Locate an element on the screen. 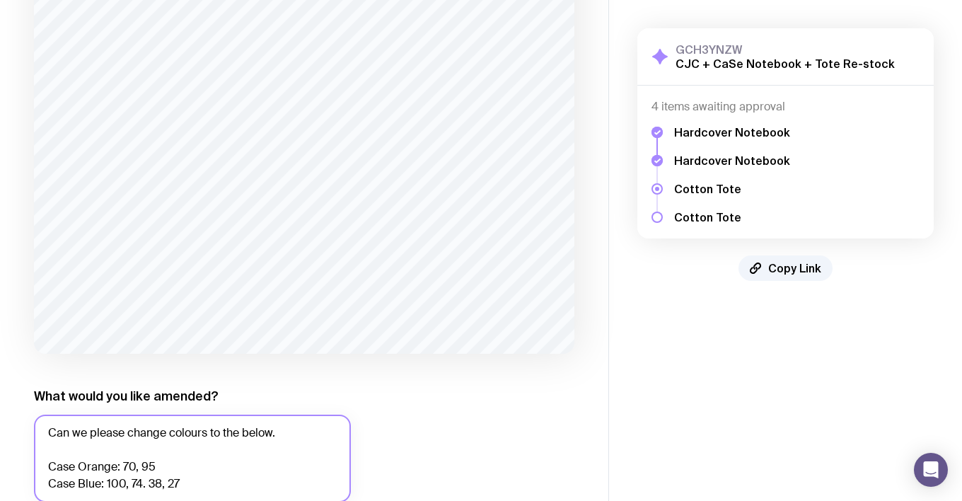  label: What would you like amended? is located at coordinates (126, 396).